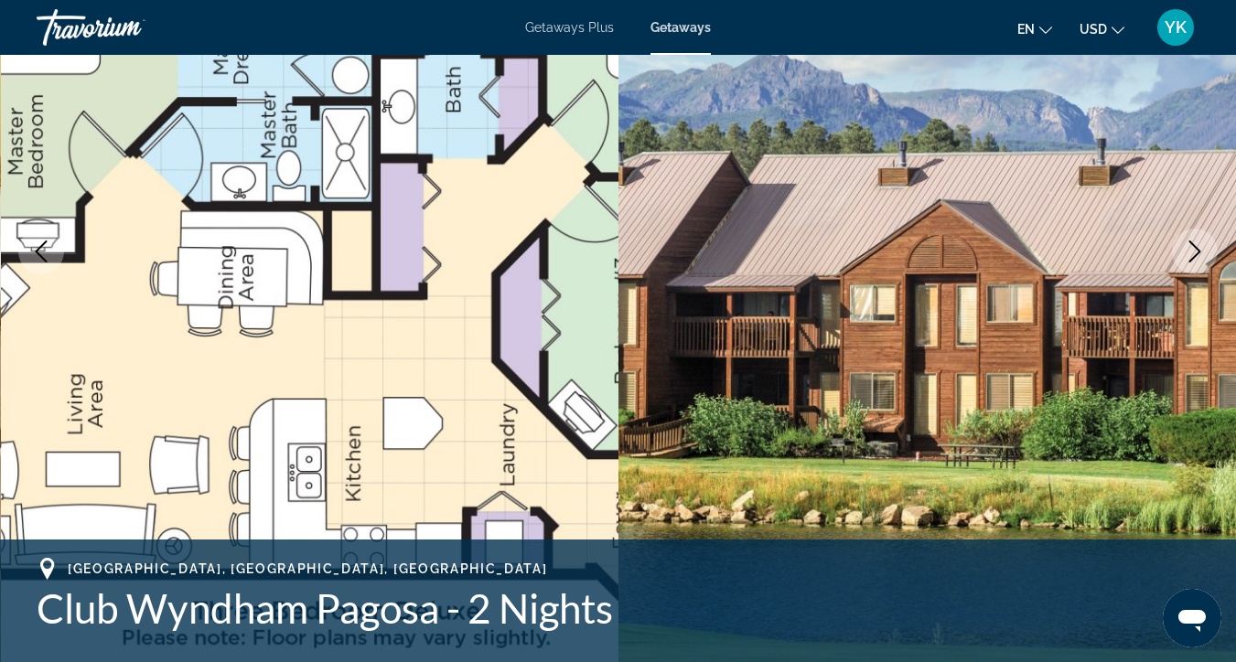 The image size is (1236, 662). What do you see at coordinates (1101, 28) in the screenshot?
I see `button: Change currency` at bounding box center [1101, 28].